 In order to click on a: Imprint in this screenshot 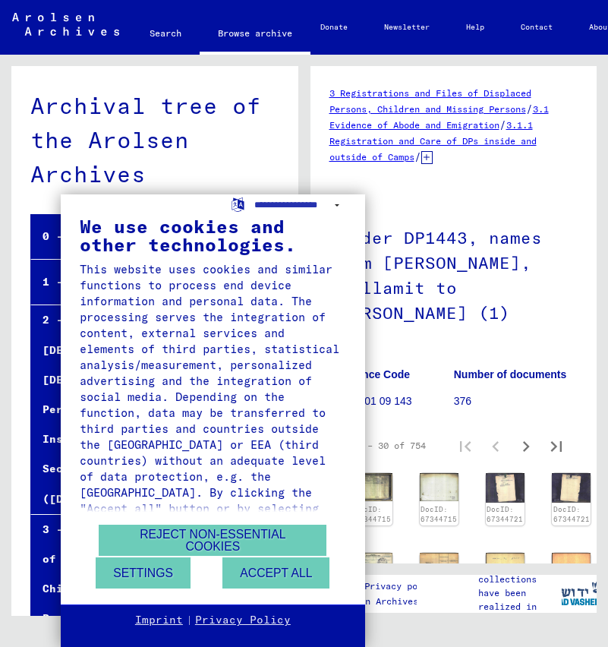, I will do `click(159, 620)`.